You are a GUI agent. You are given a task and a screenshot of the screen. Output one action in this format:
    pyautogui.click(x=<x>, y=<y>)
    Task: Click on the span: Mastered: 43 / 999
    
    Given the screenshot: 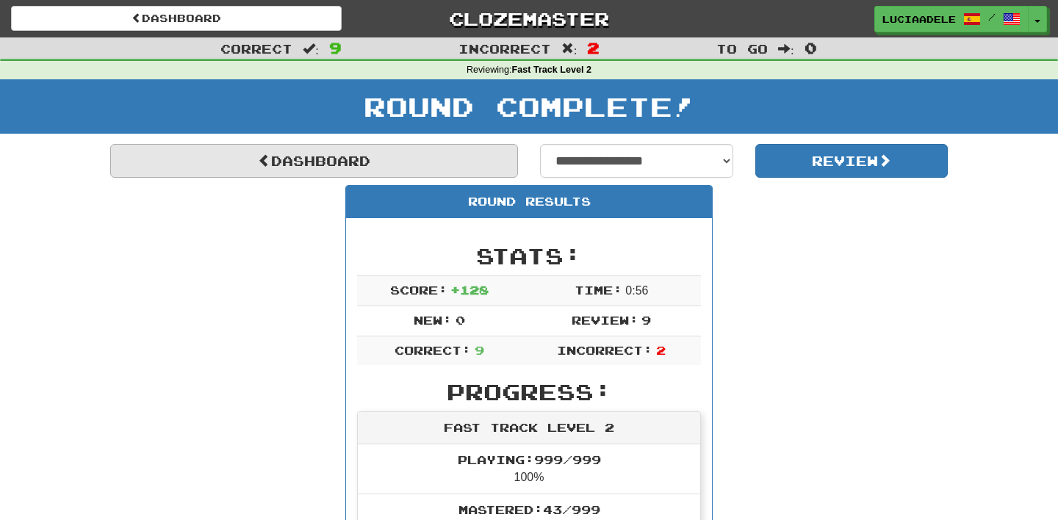 What is the action you would take?
    pyautogui.click(x=529, y=509)
    